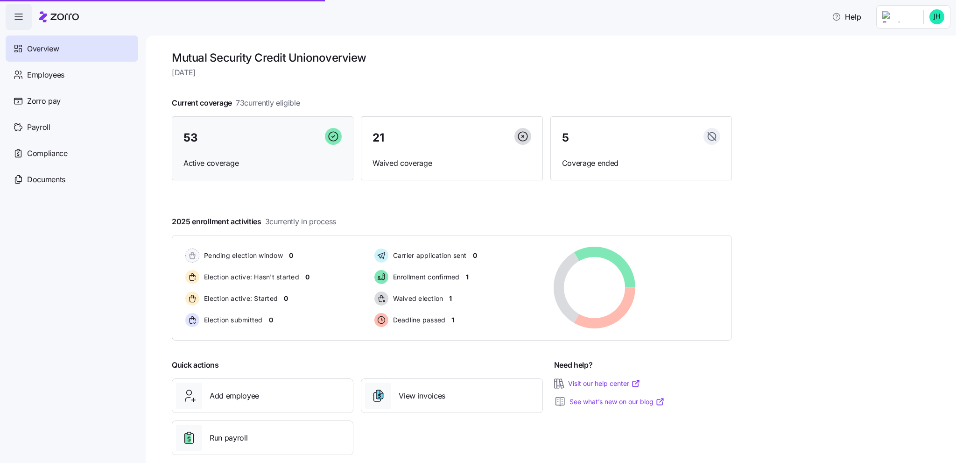 Image resolution: width=956 pixels, height=463 pixels. Describe the element at coordinates (236, 103) in the screenshot. I see `span: Current coverage` at that location.